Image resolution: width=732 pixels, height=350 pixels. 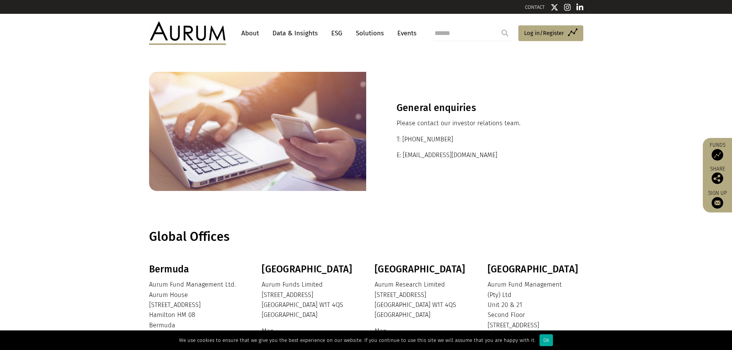 I want to click on a: ESG, so click(x=337, y=33).